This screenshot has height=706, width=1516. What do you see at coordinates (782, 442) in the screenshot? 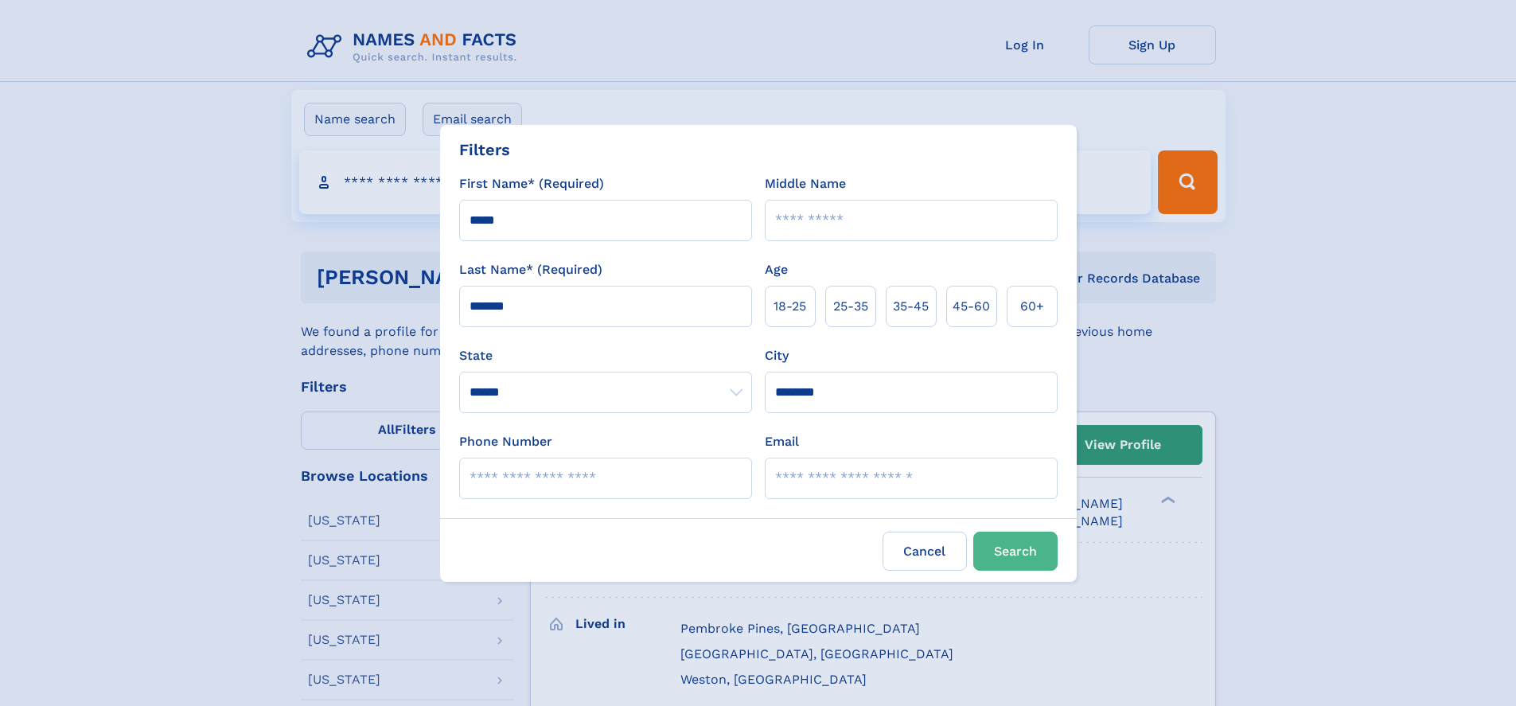
I see `label: Email` at bounding box center [782, 442].